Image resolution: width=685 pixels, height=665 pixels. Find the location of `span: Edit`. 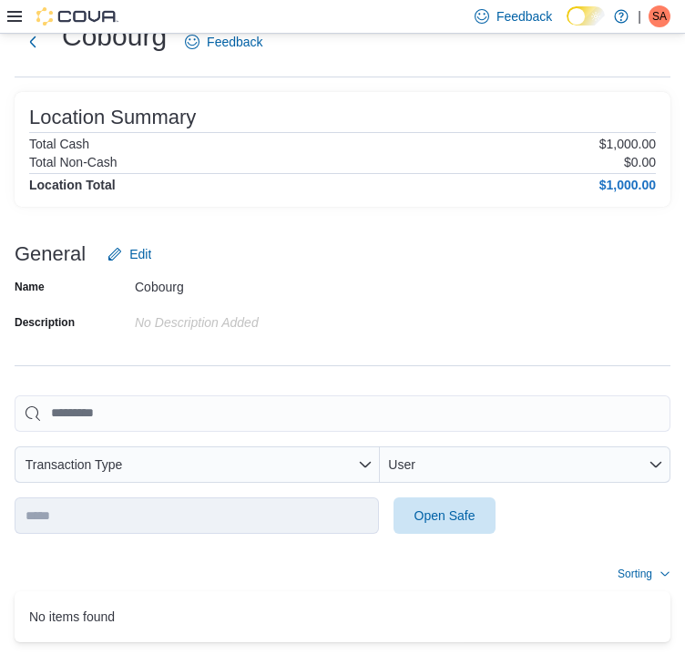

span: Edit is located at coordinates (140, 254).